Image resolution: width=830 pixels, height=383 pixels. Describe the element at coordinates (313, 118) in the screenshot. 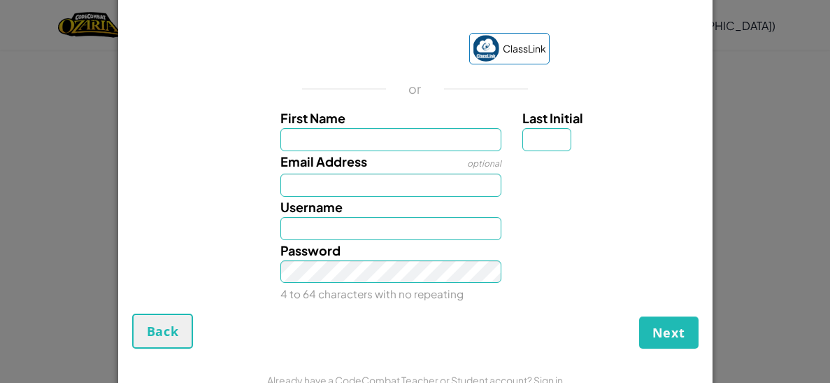

I see `span: First Name` at that location.